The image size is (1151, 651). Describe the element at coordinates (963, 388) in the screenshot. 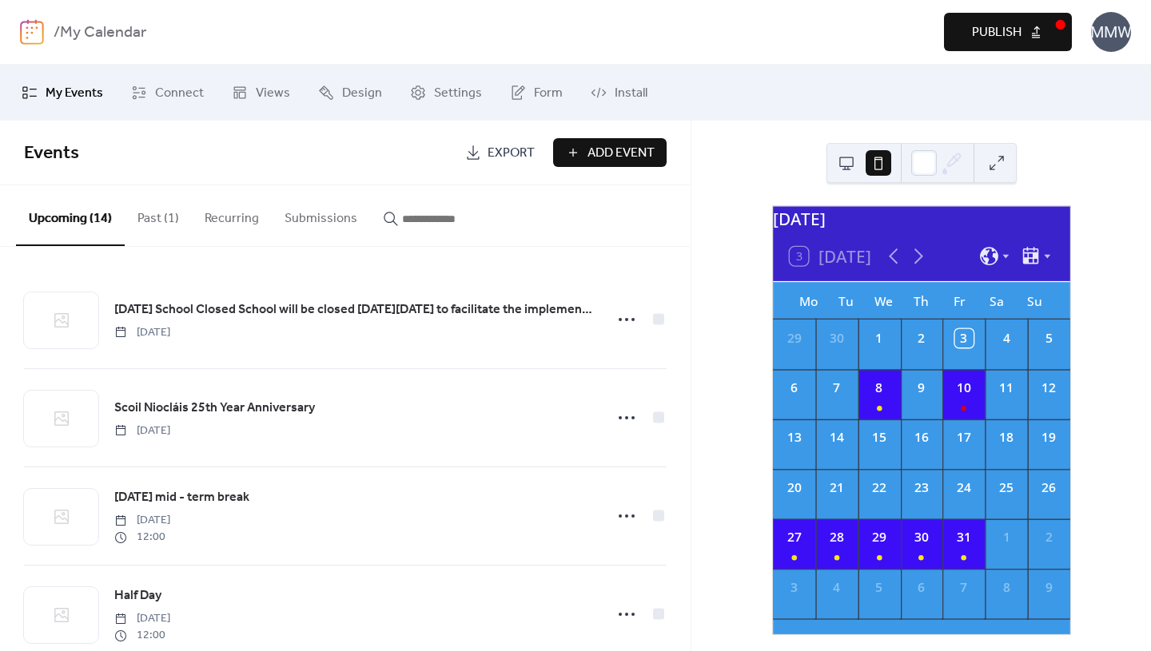

I see `div: 10` at that location.